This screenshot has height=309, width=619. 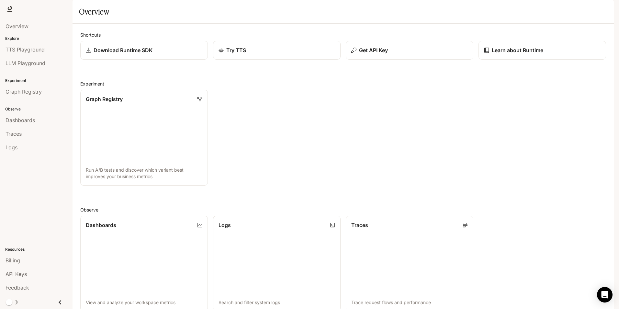 I want to click on h2: Shortcuts, so click(x=343, y=35).